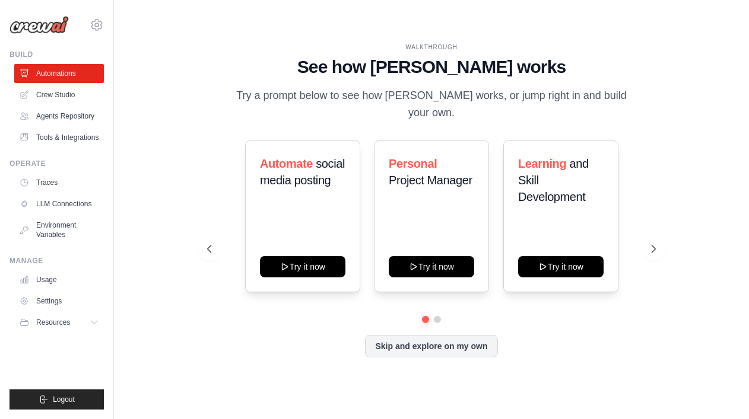 The height and width of the screenshot is (419, 749). I want to click on span: Learning, so click(542, 164).